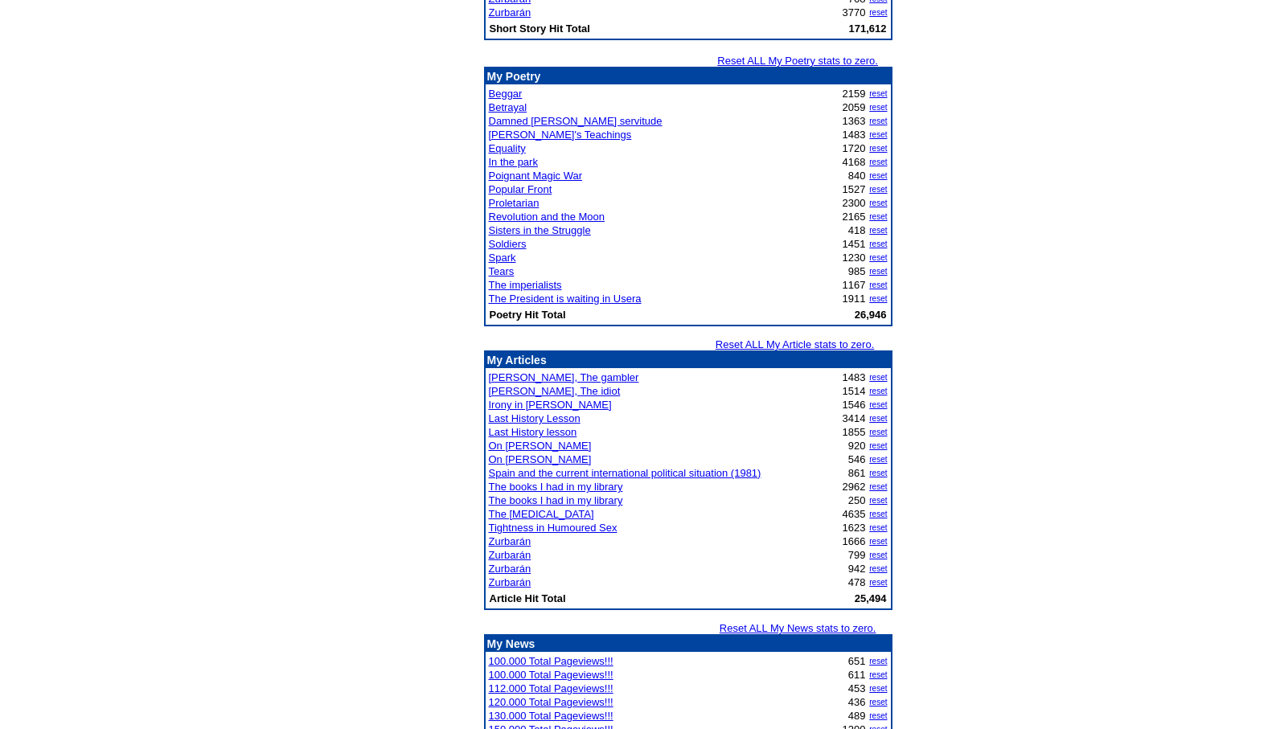 Image resolution: width=1276 pixels, height=729 pixels. What do you see at coordinates (854, 244) in the screenshot?
I see `font: 1451` at bounding box center [854, 244].